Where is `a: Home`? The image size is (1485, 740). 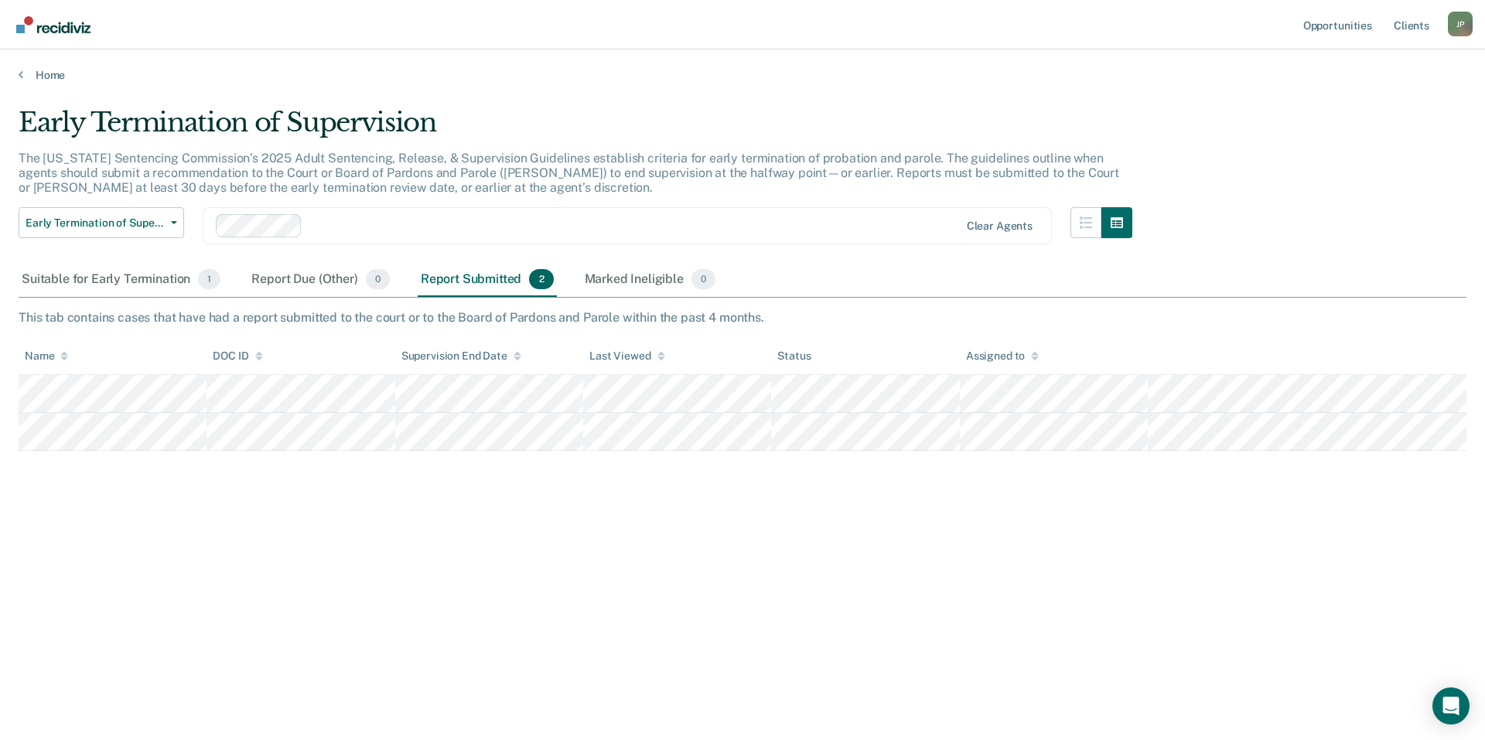 a: Home is located at coordinates (743, 75).